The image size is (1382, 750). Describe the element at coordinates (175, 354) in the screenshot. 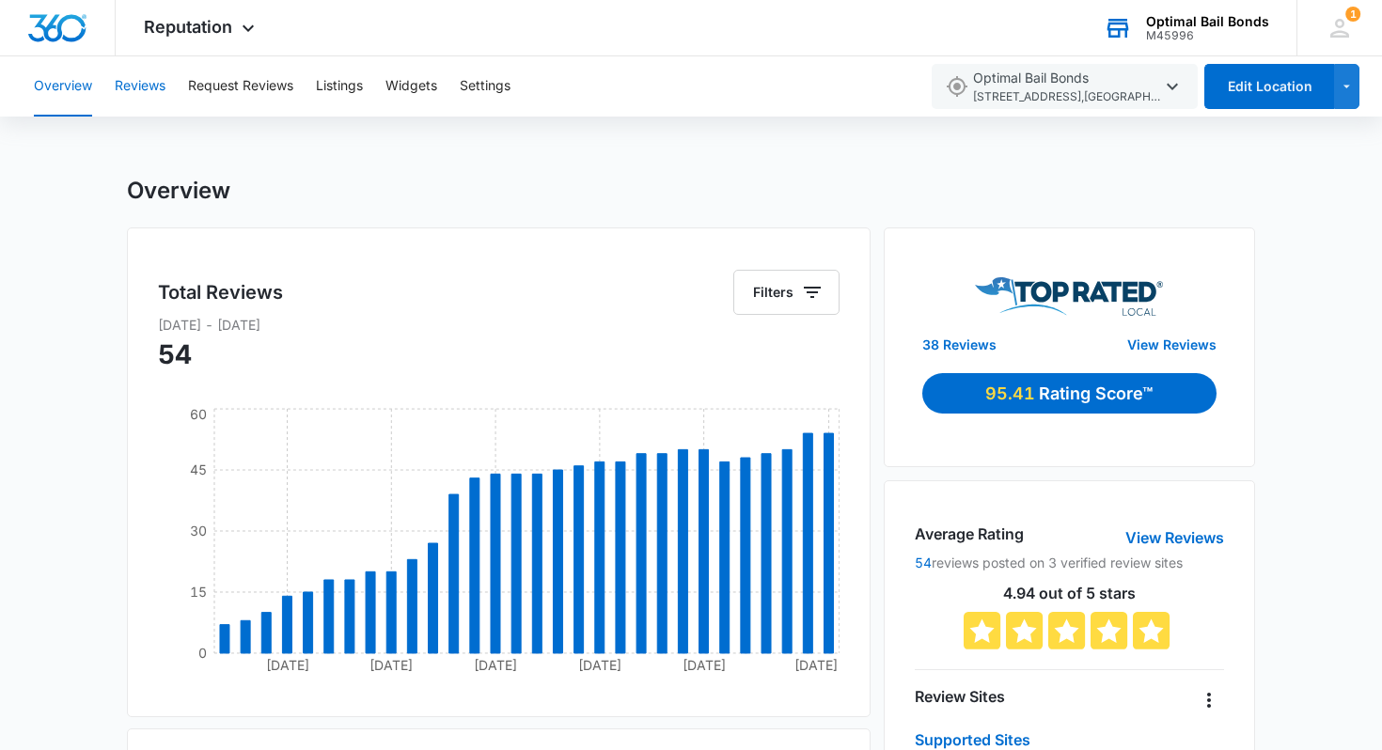

I see `span: 54` at that location.